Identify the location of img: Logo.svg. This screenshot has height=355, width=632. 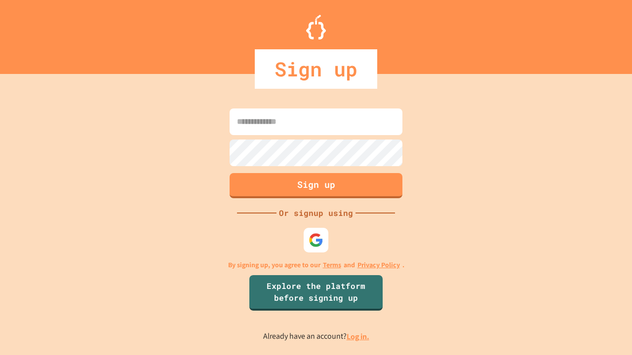
(316, 27).